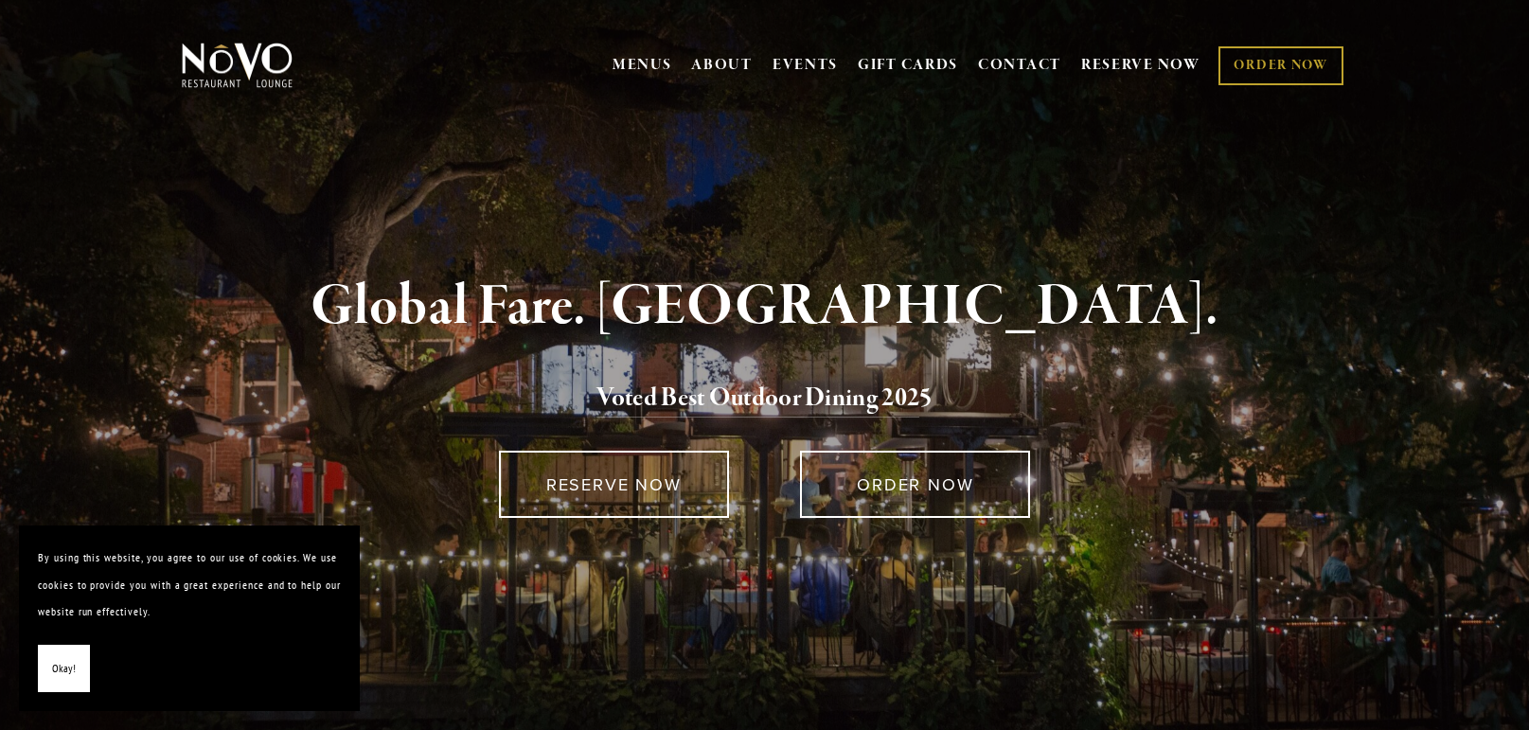 The width and height of the screenshot is (1529, 730). Describe the element at coordinates (908, 65) in the screenshot. I see `a: GIFT CARDS` at that location.